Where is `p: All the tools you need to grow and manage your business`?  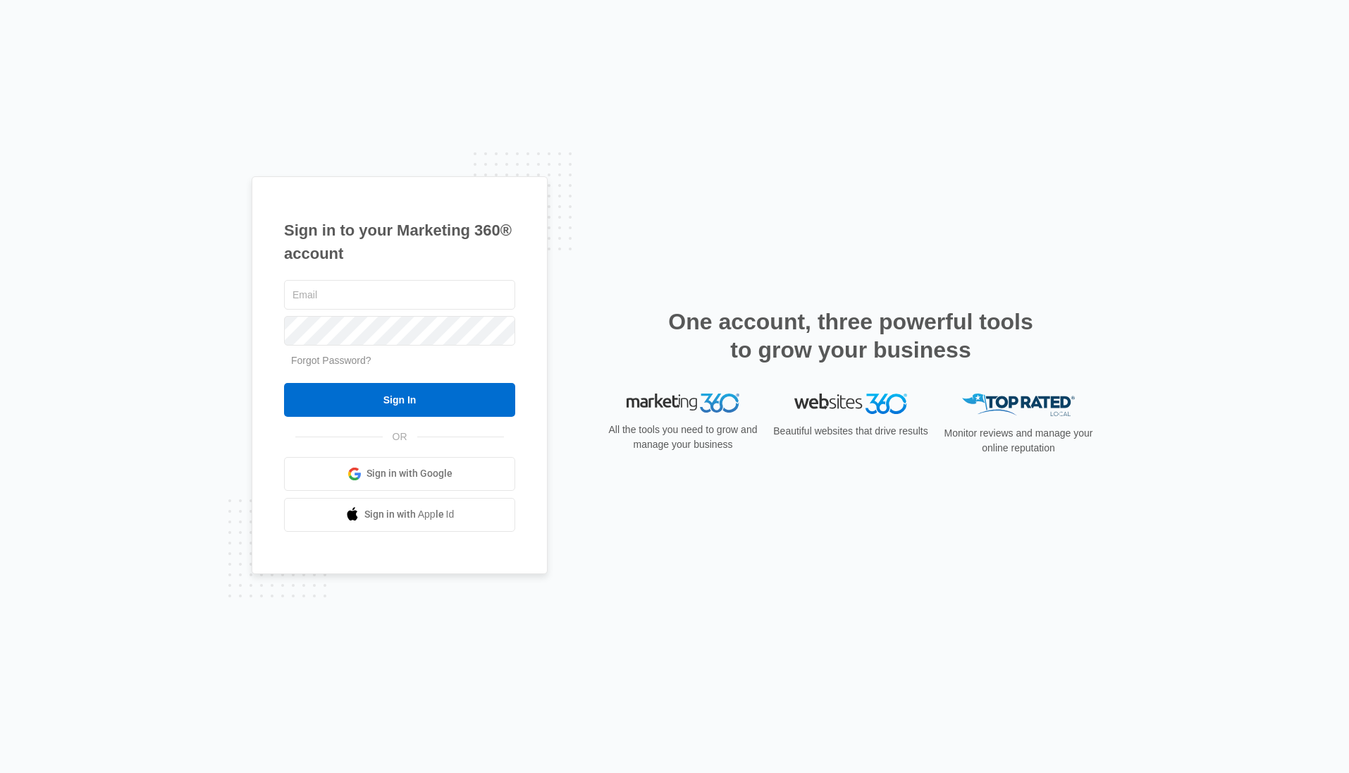 p: All the tools you need to grow and manage your business is located at coordinates (683, 437).